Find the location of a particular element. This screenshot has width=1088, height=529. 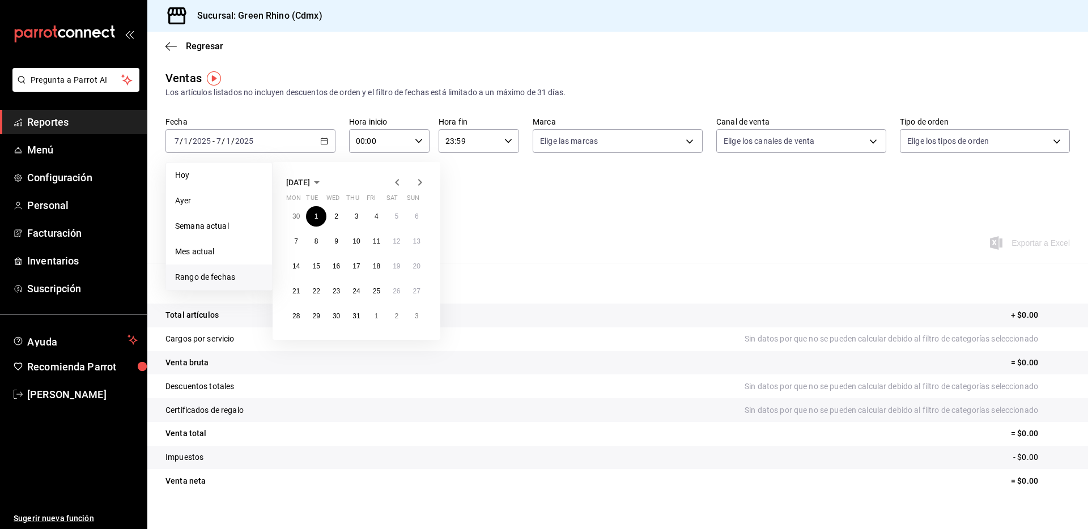

button: July 31, 2025 is located at coordinates (356, 316).